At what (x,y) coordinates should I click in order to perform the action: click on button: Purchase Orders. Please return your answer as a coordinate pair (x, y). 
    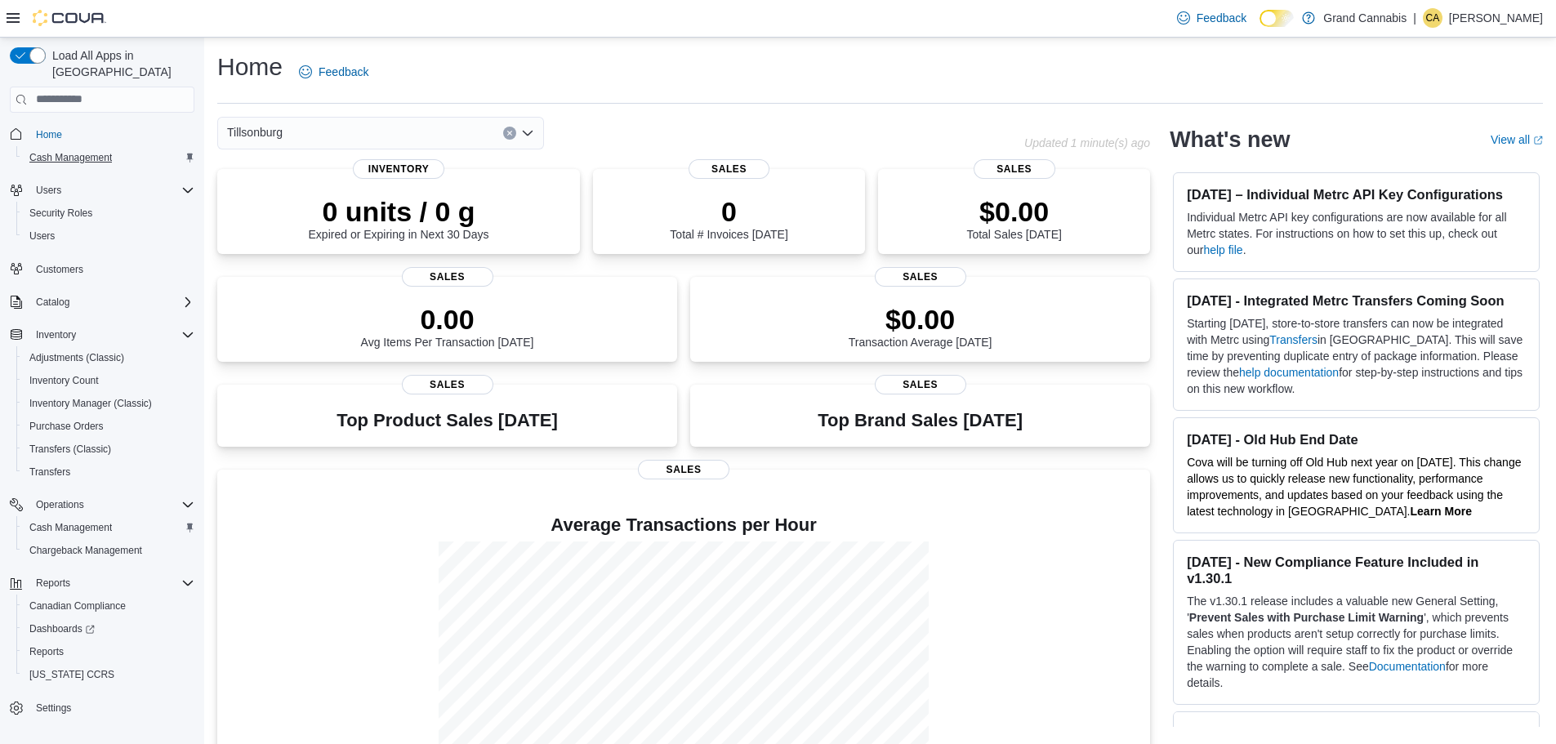
    Looking at the image, I should click on (109, 426).